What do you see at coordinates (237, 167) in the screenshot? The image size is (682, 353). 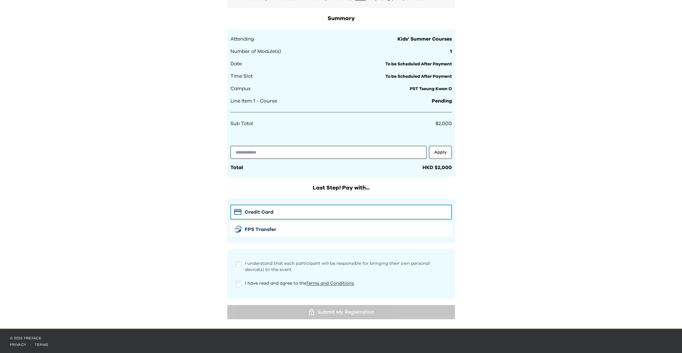 I see `span: Total` at bounding box center [237, 167].